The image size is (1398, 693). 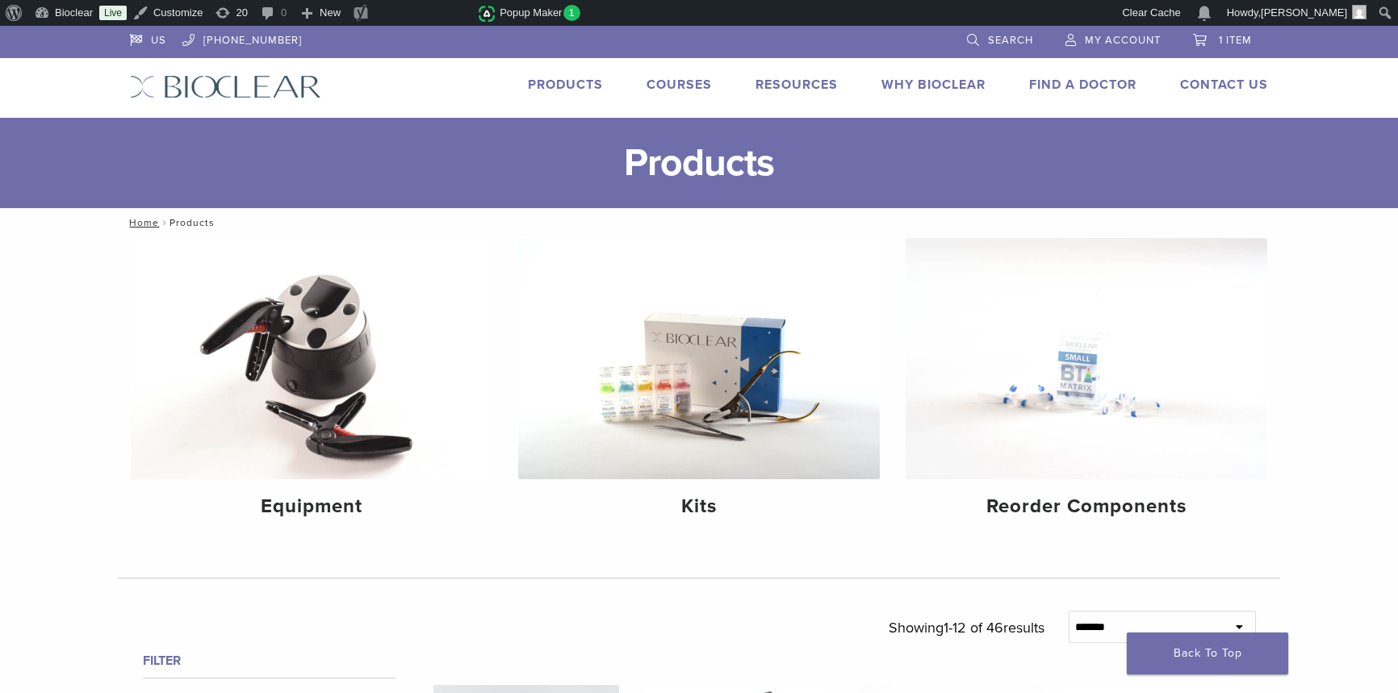 I want to click on span: 1 item, so click(x=1235, y=40).